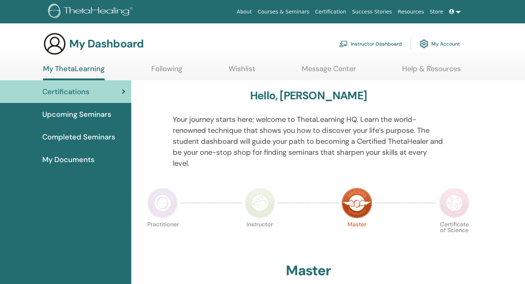 The width and height of the screenshot is (525, 284). I want to click on p: Instructor, so click(260, 237).